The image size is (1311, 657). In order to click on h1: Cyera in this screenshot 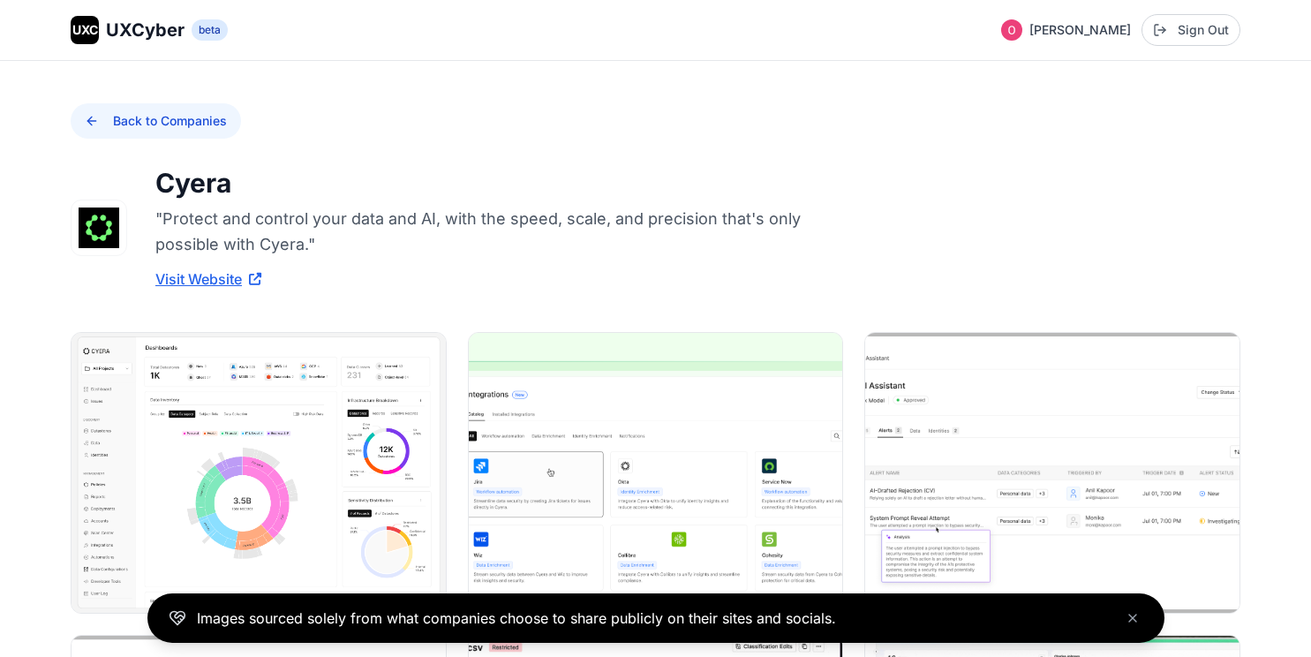, I will do `click(509, 183)`.